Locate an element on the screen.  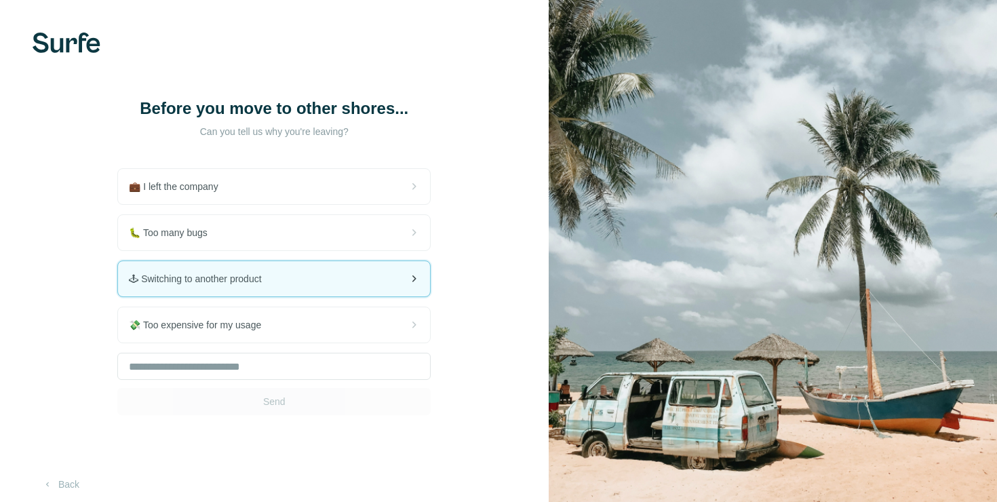
span: 💼 I left the company is located at coordinates (178, 187).